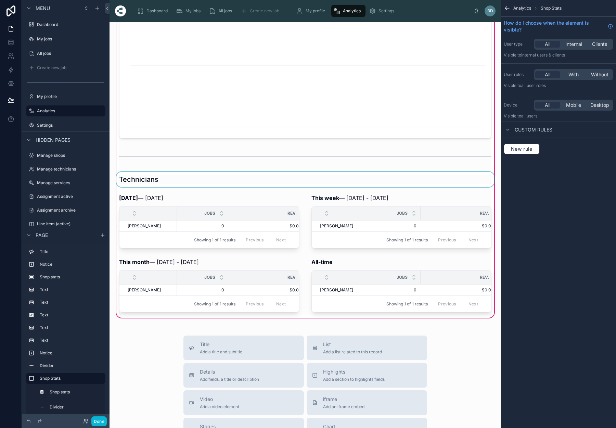  What do you see at coordinates (66, 183) in the screenshot?
I see `a: Manage services` at bounding box center [66, 183].